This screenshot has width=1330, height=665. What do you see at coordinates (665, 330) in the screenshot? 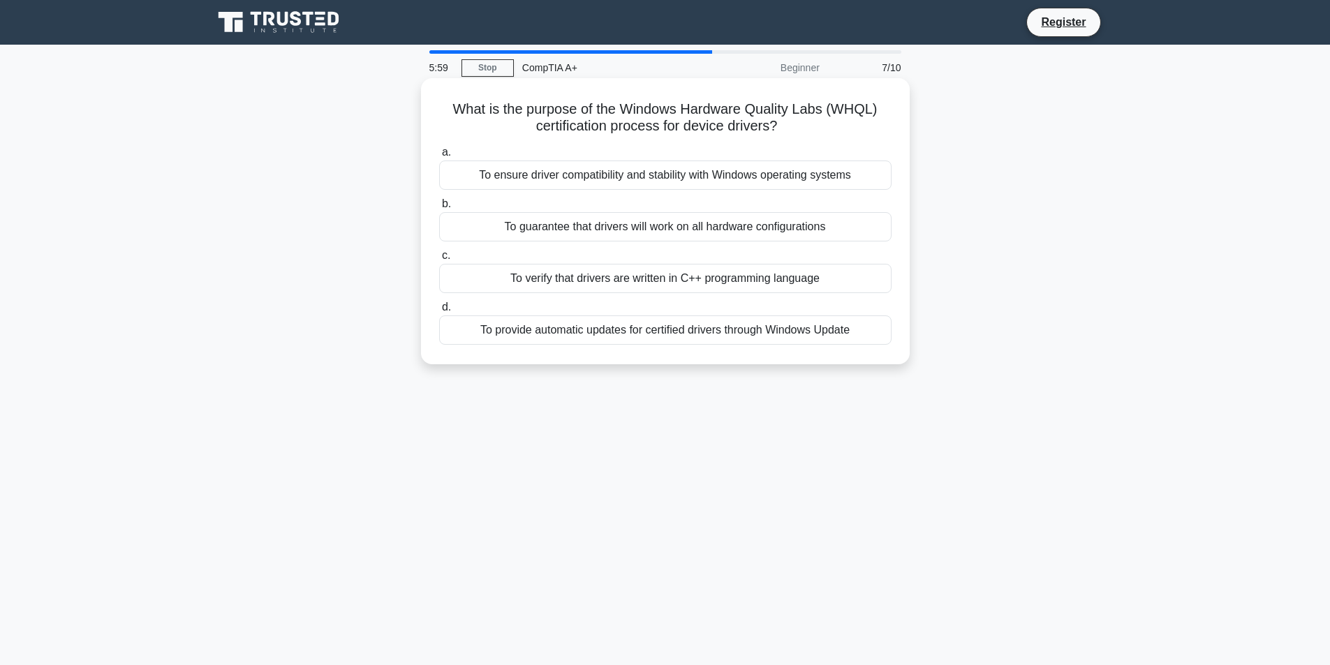
I see `div: To provide automatic updates for certified drivers through Windows Update` at bounding box center [665, 330].